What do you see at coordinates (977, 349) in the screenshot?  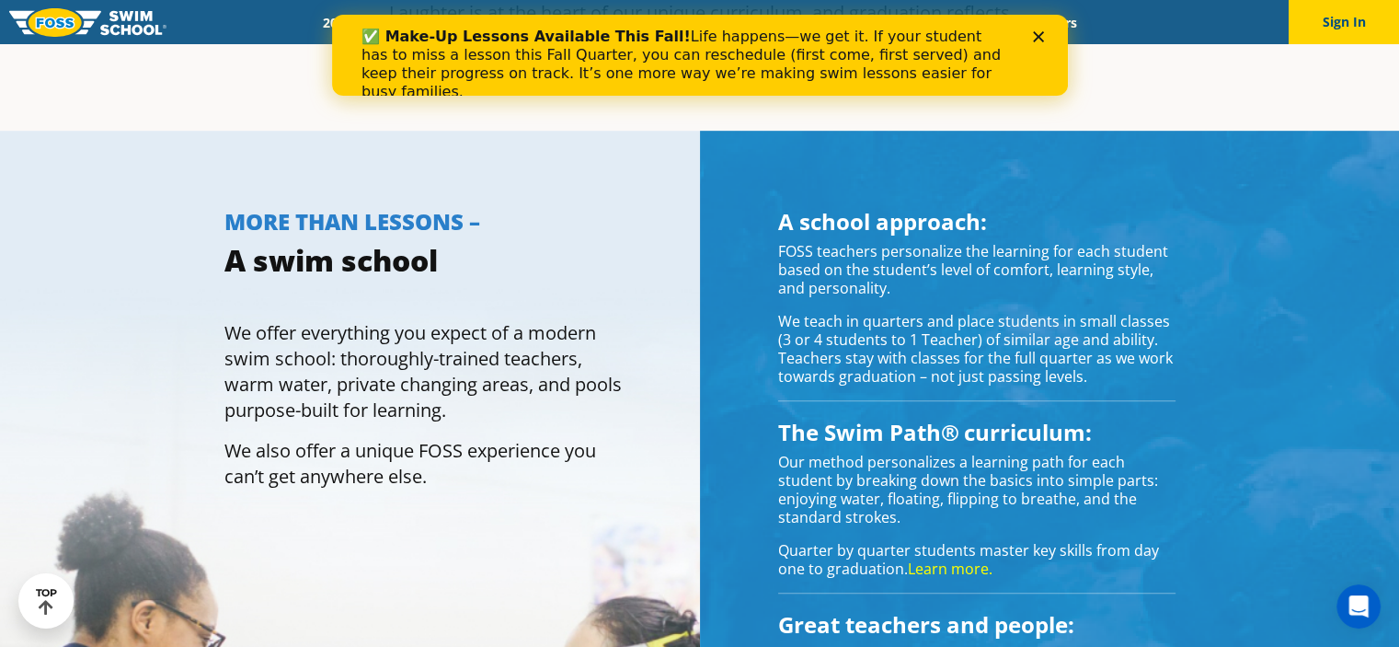 I see `p: We teach in quarters and place students in small classes (3 or 4 students to 1 Teacher) of simila...` at bounding box center [977, 349].